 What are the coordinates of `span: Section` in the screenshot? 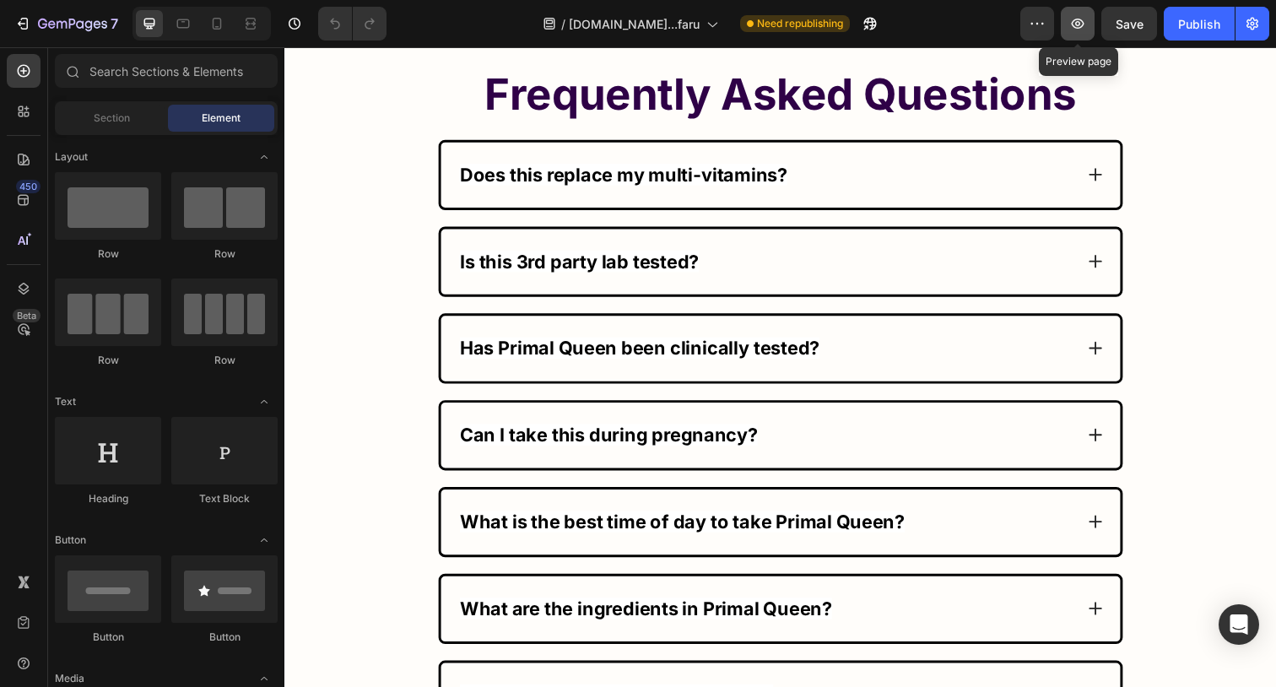 It's located at (111, 118).